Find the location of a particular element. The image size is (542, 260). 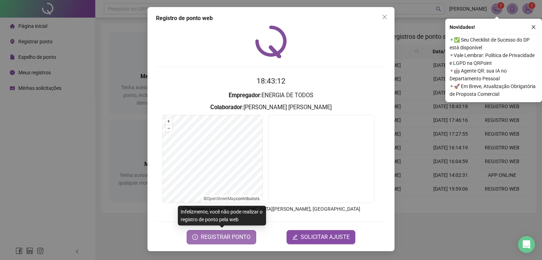

strong: Empregador is located at coordinates (244, 95).